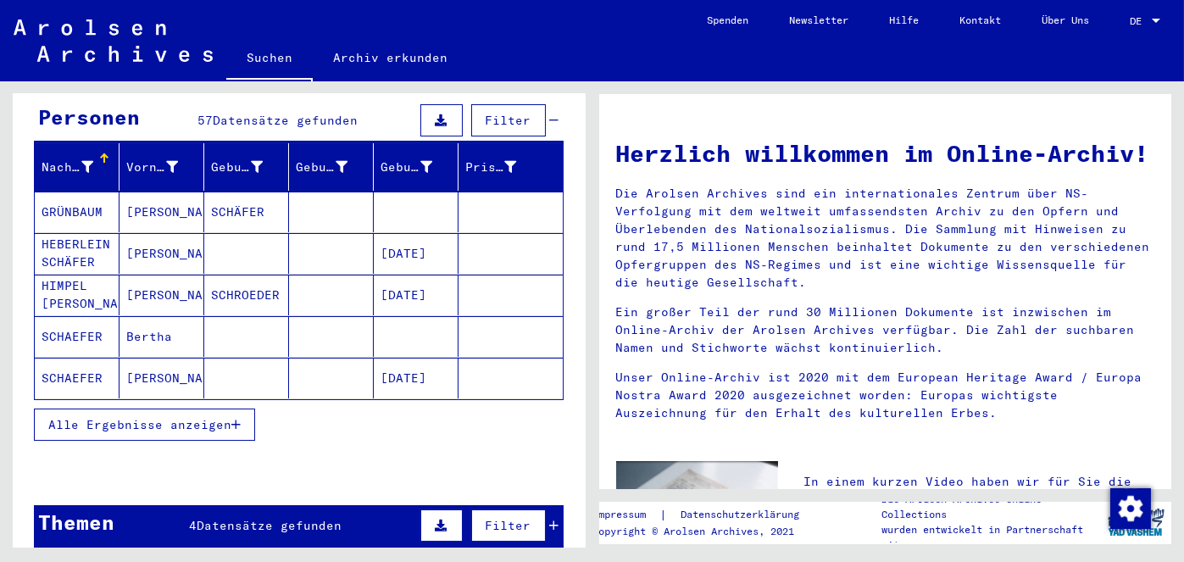  Describe the element at coordinates (698, 505) in the screenshot. I see `img: video.jpg` at that location.